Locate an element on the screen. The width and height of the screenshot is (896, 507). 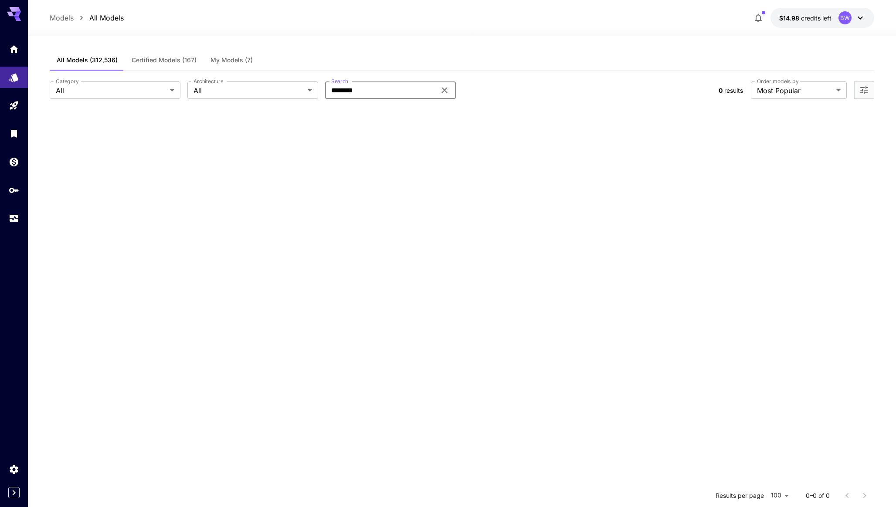
p: Results per page is located at coordinates (739, 496).